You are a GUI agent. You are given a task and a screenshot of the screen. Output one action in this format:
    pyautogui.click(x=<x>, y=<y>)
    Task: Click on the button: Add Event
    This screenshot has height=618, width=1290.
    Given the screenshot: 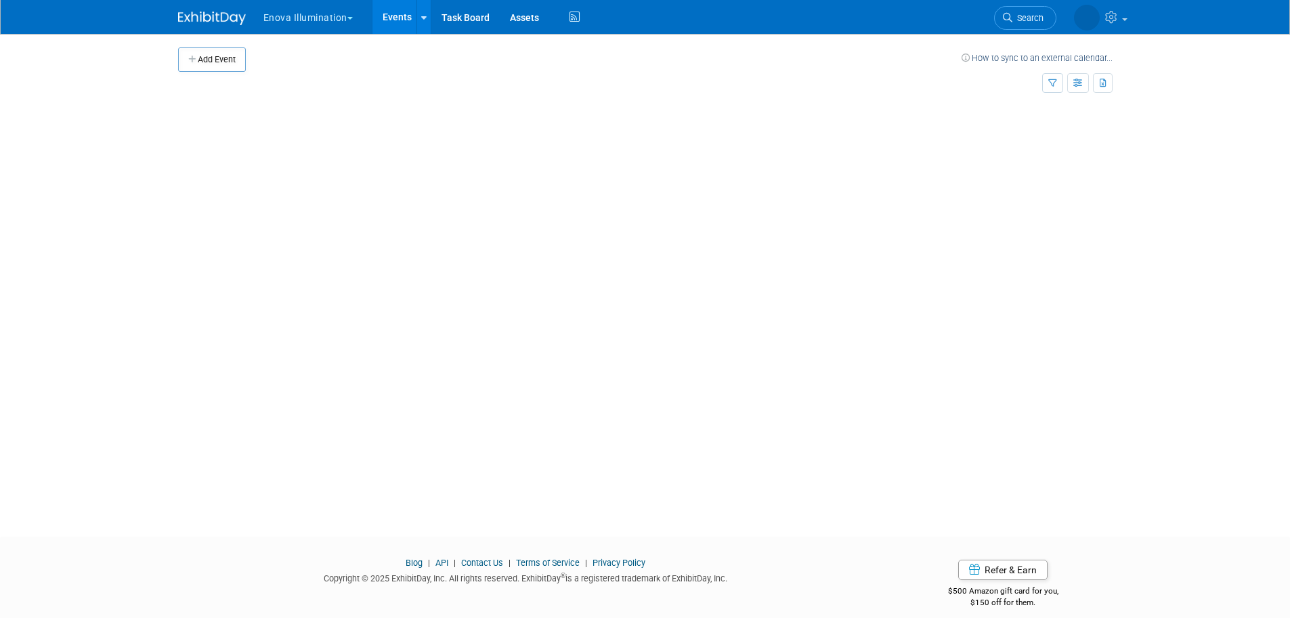 What is the action you would take?
    pyautogui.click(x=212, y=60)
    